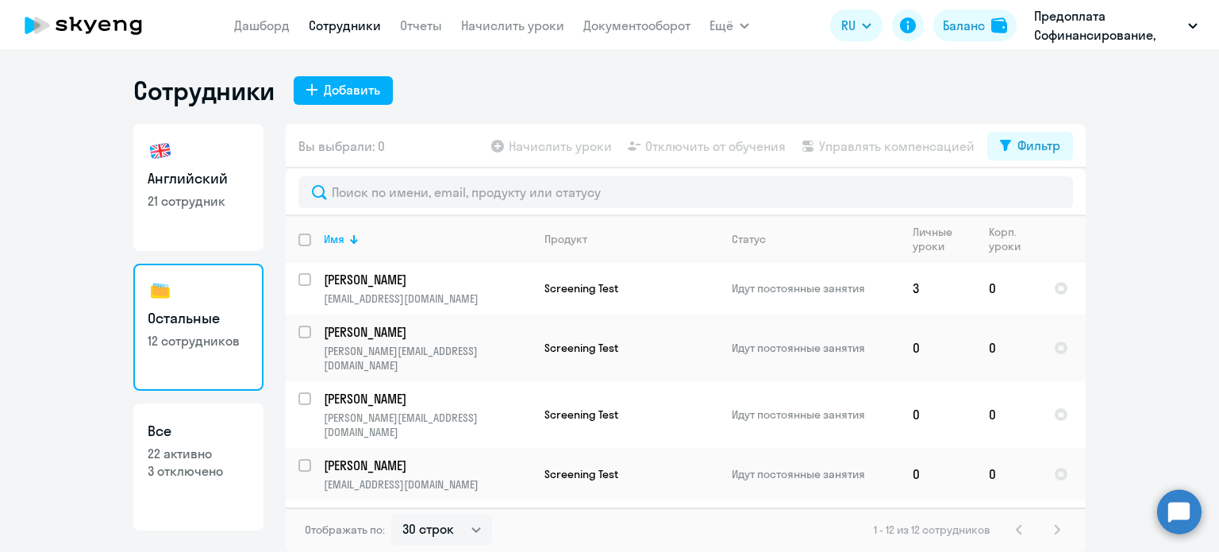 This screenshot has width=1219, height=552. Describe the element at coordinates (1030, 146) in the screenshot. I see `button: Фильтр` at that location.